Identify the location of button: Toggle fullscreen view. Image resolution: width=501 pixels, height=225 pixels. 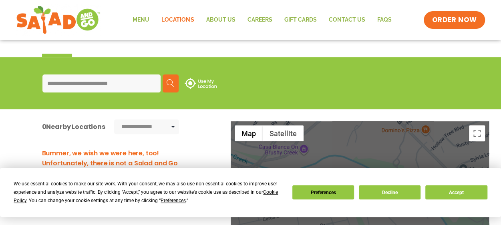
(477, 133).